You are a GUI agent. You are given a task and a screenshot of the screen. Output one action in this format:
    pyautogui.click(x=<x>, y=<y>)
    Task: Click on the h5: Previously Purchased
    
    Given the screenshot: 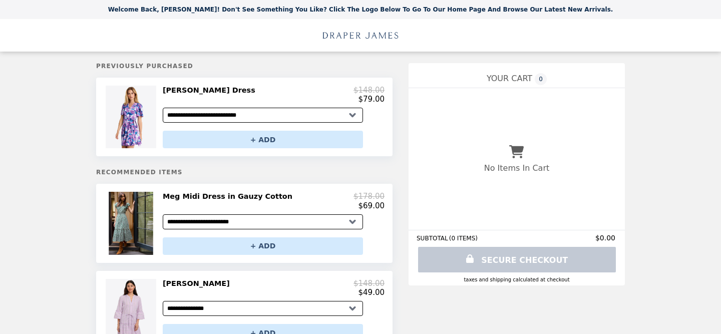 What is the action you would take?
    pyautogui.click(x=244, y=66)
    